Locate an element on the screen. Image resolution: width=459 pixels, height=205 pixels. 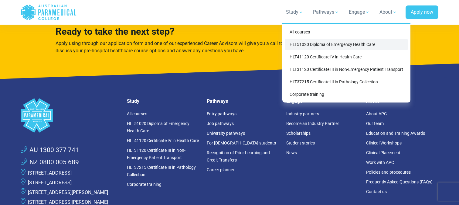
a: News is located at coordinates (292, 153).